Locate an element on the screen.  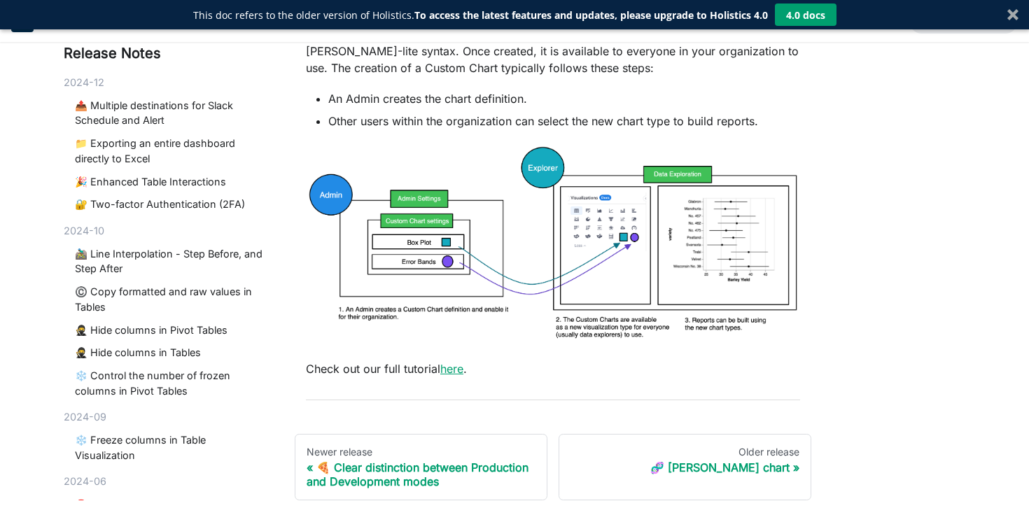
div: 2024-12 is located at coordinates (168, 83).